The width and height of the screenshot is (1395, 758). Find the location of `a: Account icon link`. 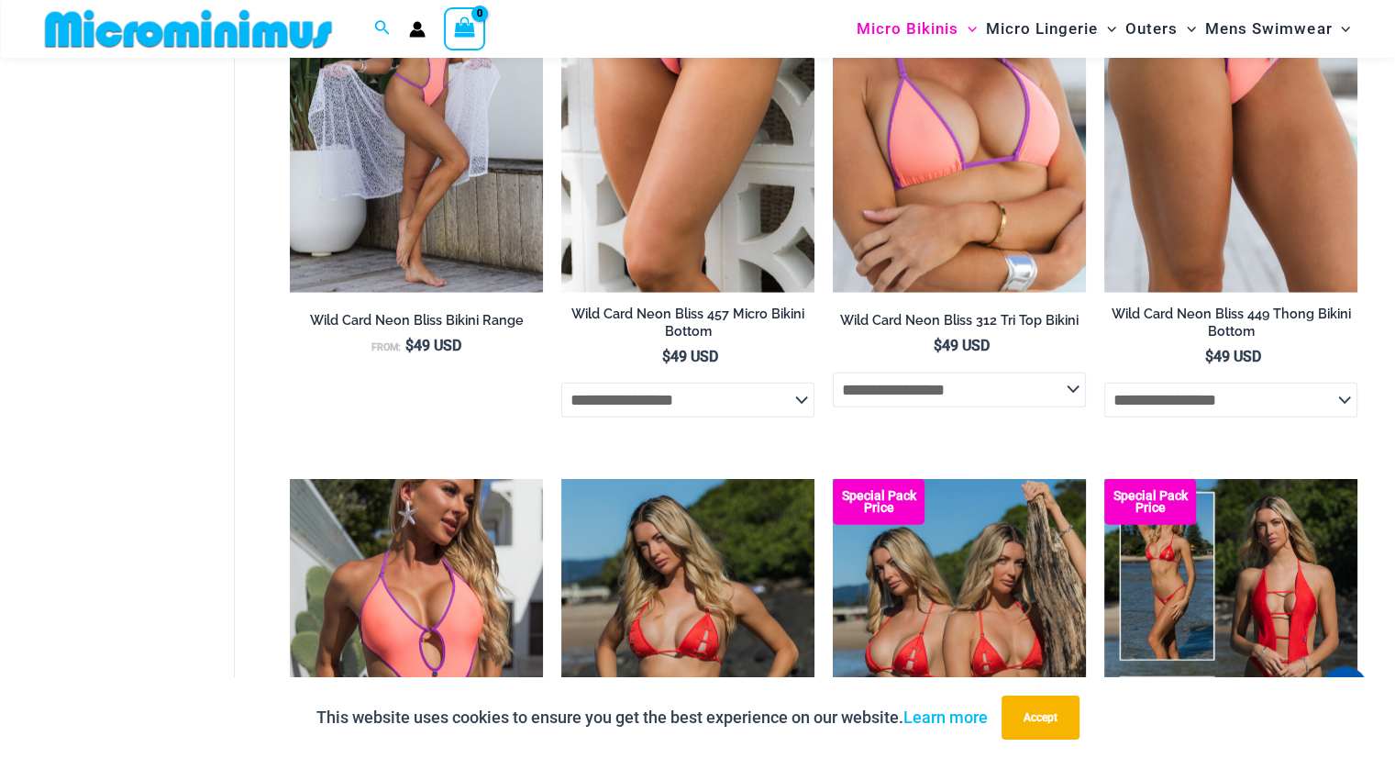

a: Account icon link is located at coordinates (417, 29).